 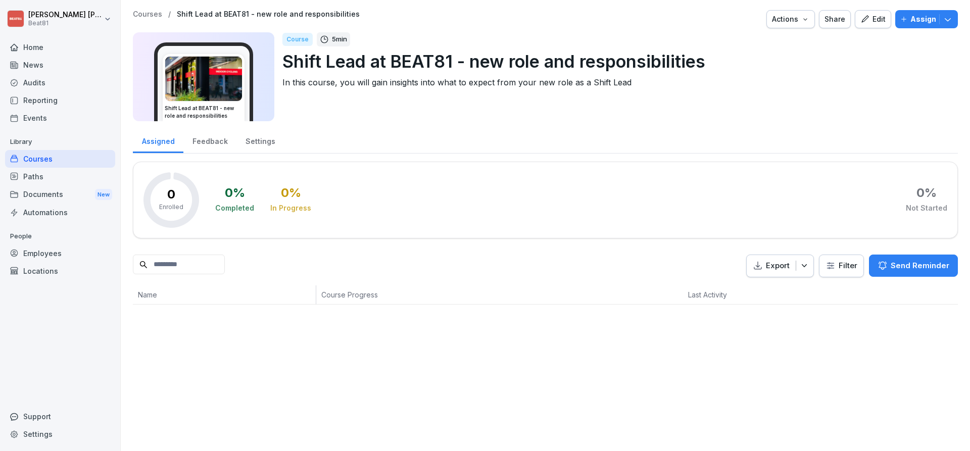 I want to click on a: Paths, so click(x=60, y=176).